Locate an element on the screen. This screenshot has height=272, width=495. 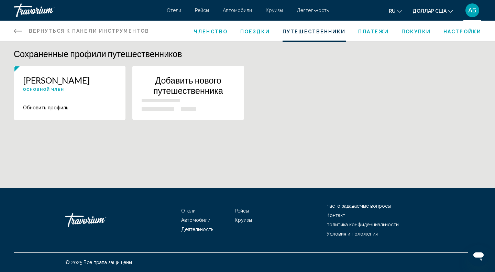
font: Условия и положения is located at coordinates (352, 234).